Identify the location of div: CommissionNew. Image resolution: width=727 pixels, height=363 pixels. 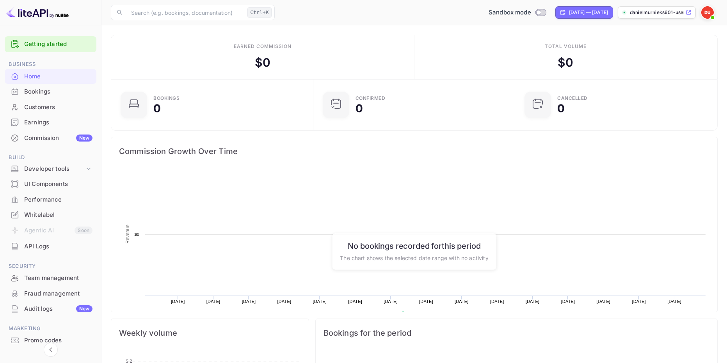
(50, 138).